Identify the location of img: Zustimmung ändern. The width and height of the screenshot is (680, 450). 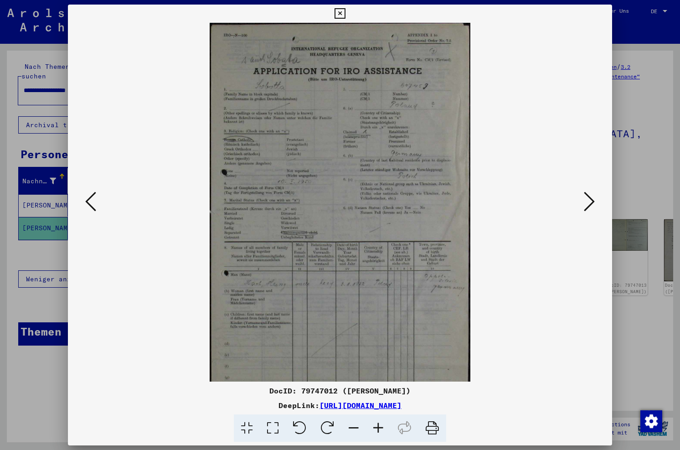
(651, 421).